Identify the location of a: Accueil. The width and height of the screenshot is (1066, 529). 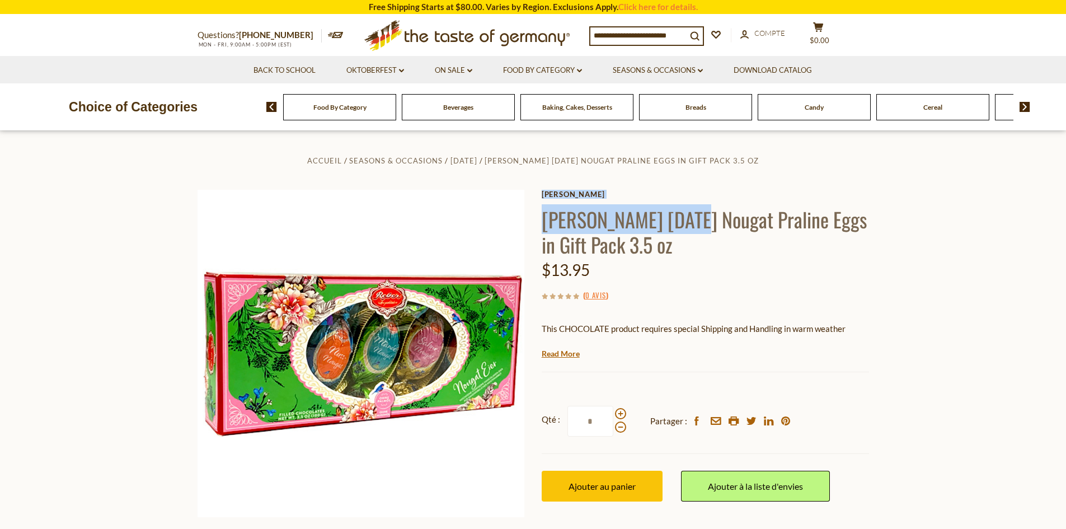
(325, 161).